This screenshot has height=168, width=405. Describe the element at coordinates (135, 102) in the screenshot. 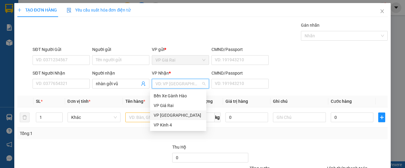

I see `span: Tên hàng` at that location.